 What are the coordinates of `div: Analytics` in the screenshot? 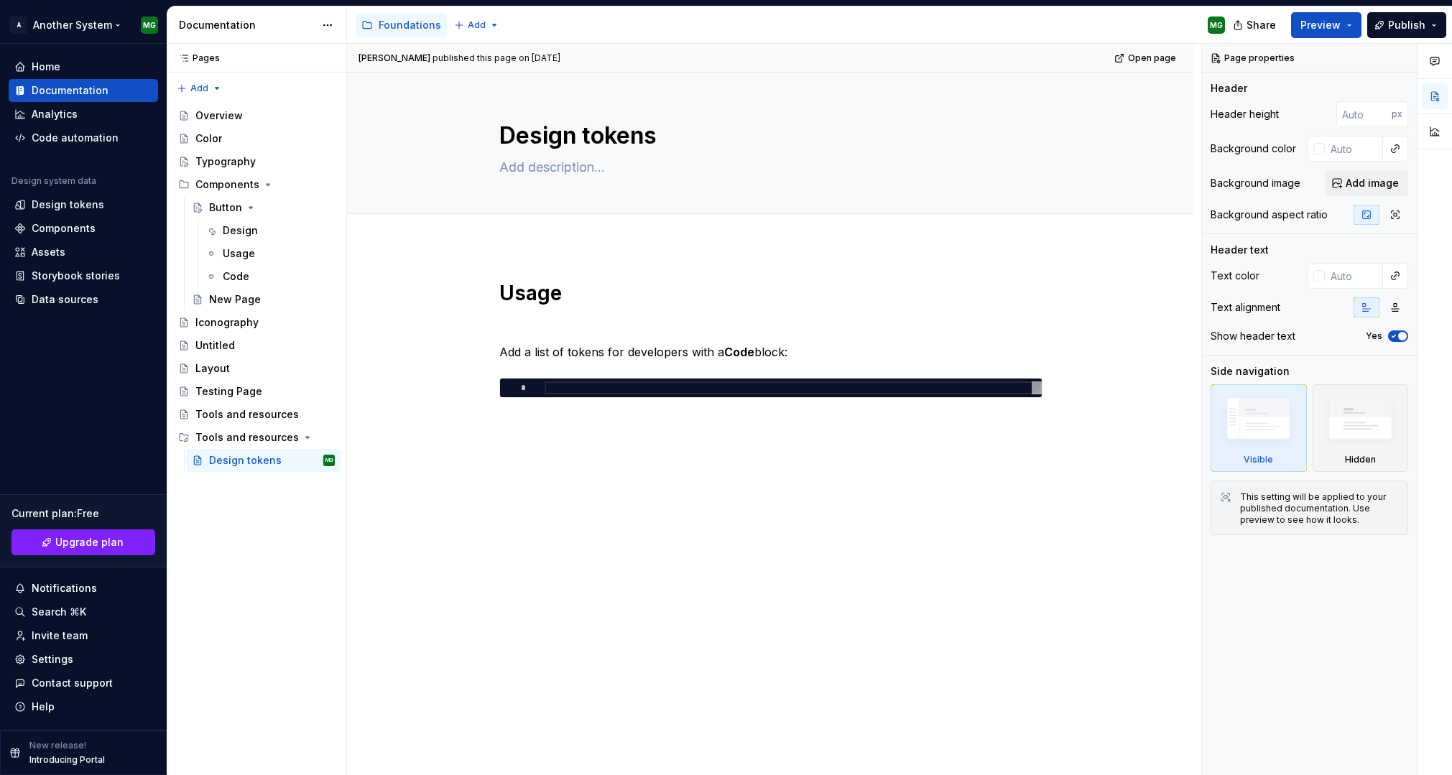 It's located at (55, 114).